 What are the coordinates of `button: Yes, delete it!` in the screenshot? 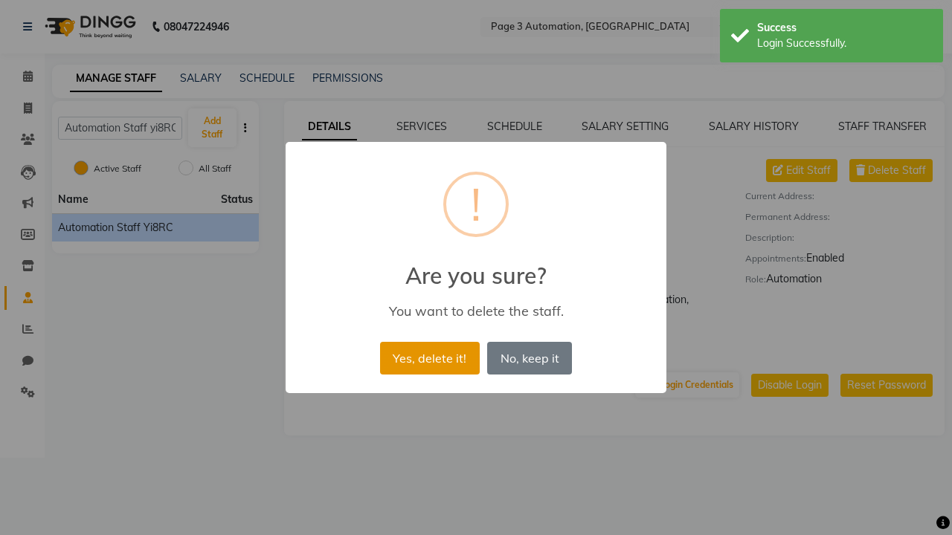 It's located at (430, 358).